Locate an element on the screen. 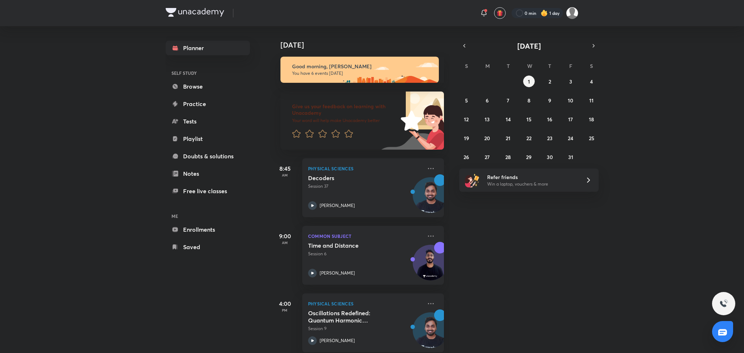  button: October 24, 2025 is located at coordinates (571, 138).